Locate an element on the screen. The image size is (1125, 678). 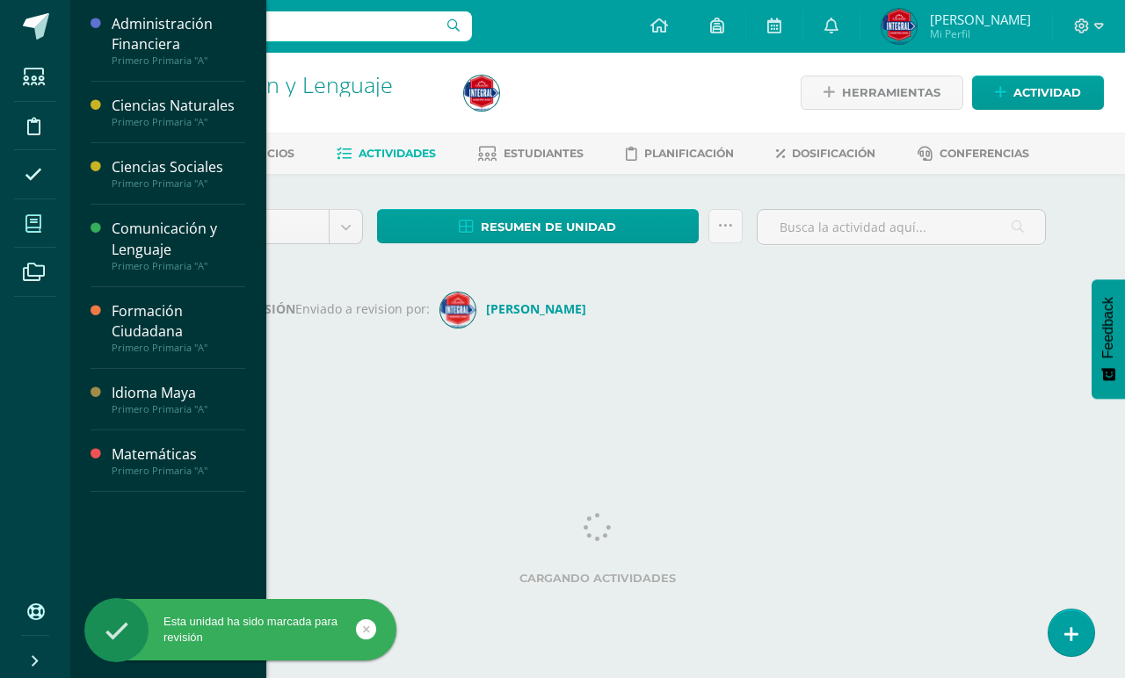
div: Administración Financiera is located at coordinates (178, 34).